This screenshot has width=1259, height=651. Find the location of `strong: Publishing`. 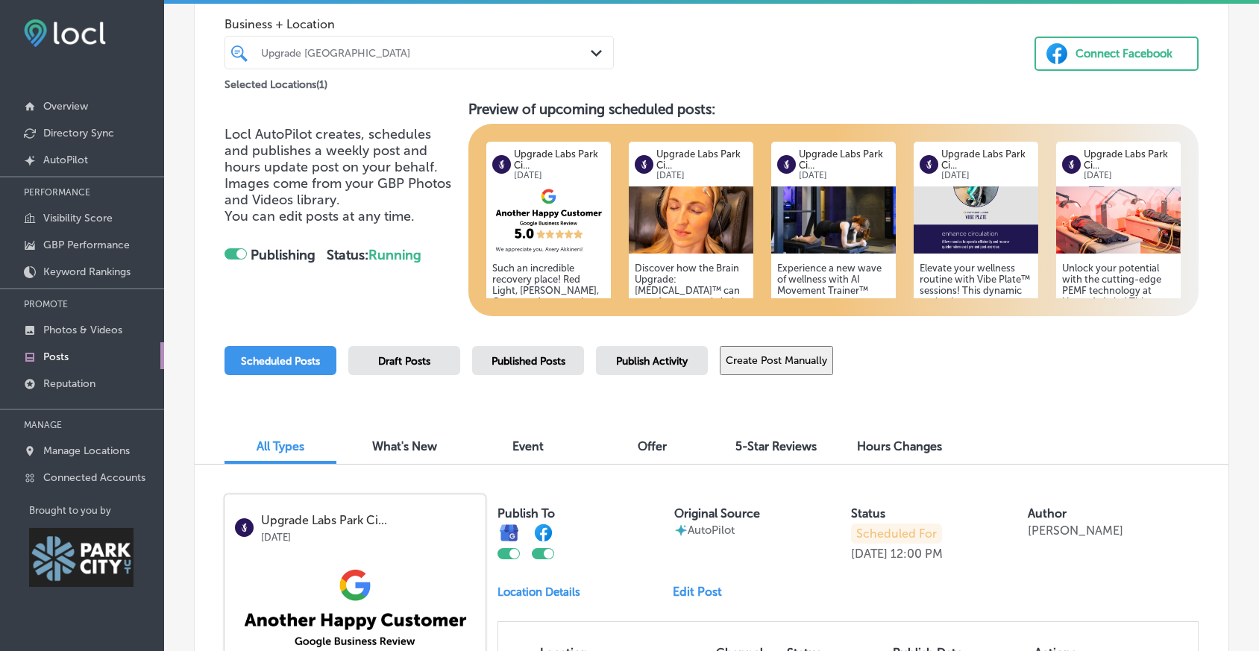

strong: Publishing is located at coordinates (283, 255).